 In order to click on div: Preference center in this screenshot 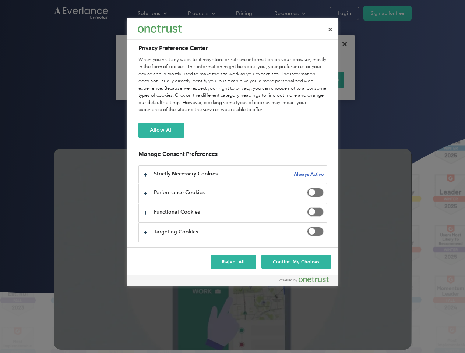, I will do `click(232, 152)`.